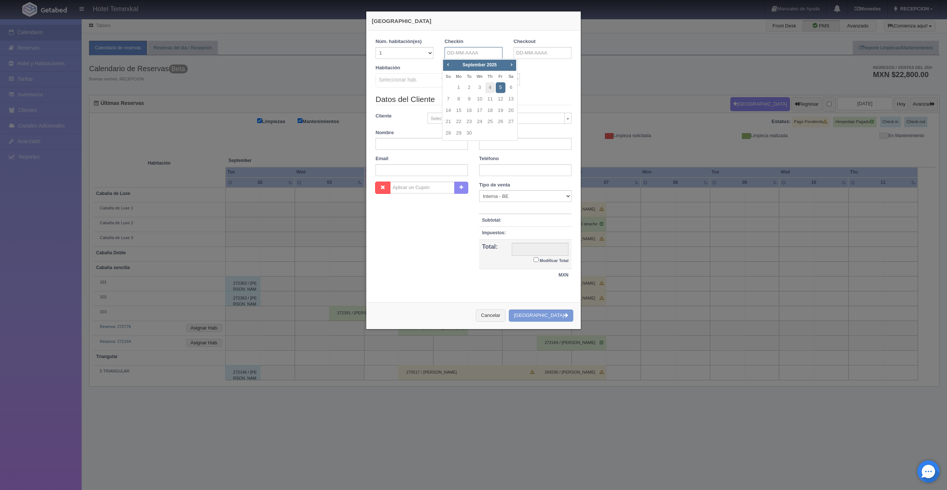  I want to click on label: Email, so click(382, 159).